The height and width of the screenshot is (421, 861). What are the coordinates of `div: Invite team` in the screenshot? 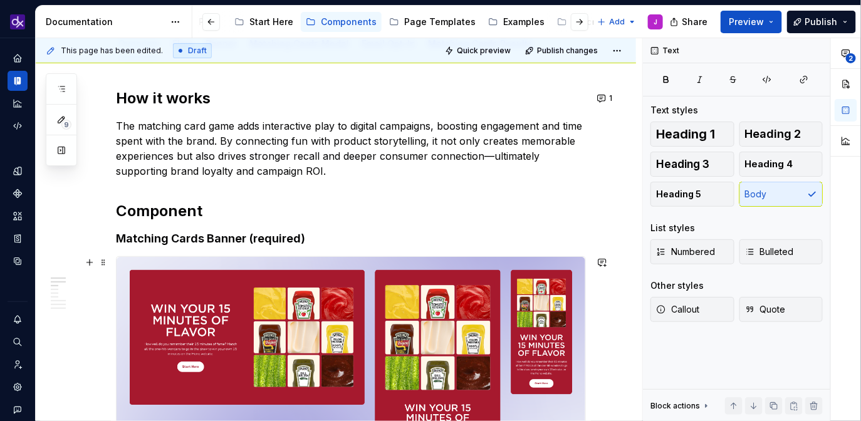 It's located at (18, 365).